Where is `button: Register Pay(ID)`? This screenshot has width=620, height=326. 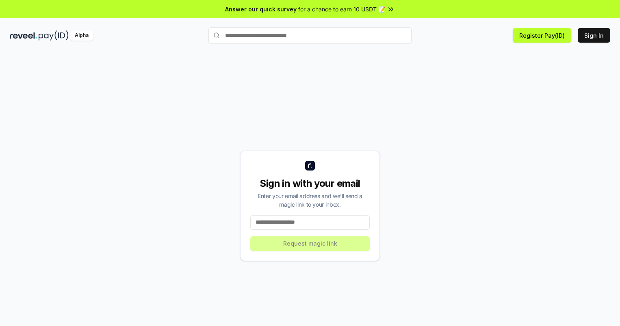 button: Register Pay(ID) is located at coordinates (542, 35).